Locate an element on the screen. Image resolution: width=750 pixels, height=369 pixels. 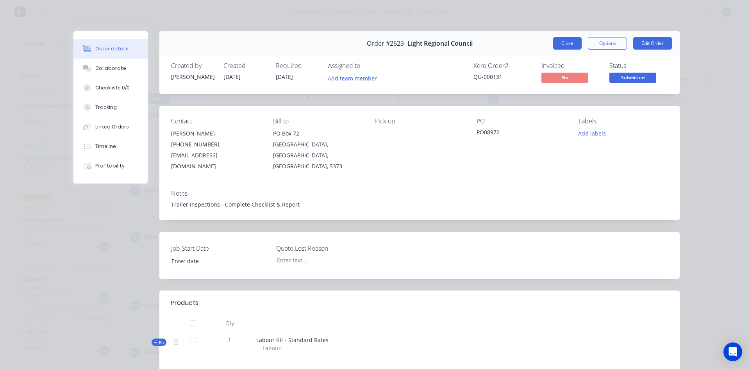
button: Order details is located at coordinates (110, 49).